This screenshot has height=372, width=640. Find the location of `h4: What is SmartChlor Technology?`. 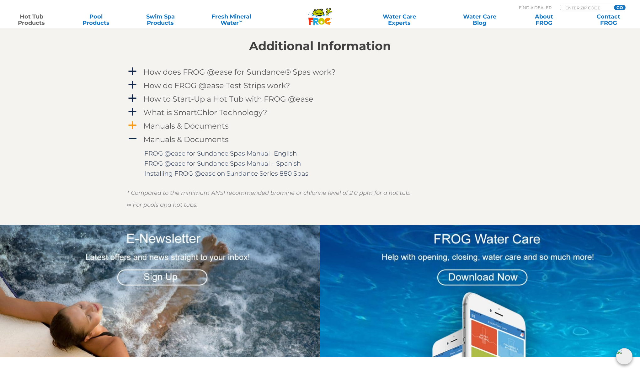

h4: What is SmartChlor Technology? is located at coordinates (205, 112).